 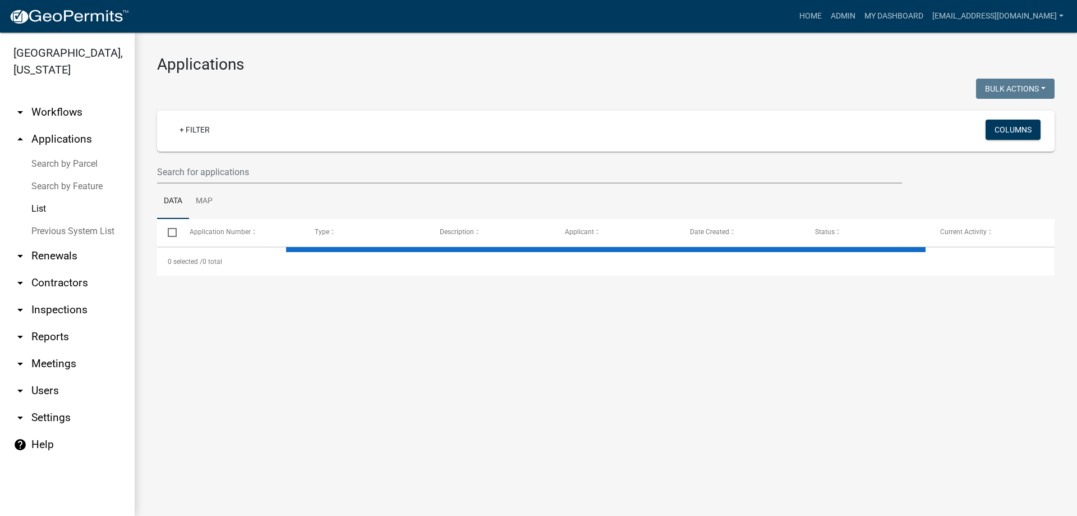 What do you see at coordinates (825, 232) in the screenshot?
I see `span: Status` at bounding box center [825, 232].